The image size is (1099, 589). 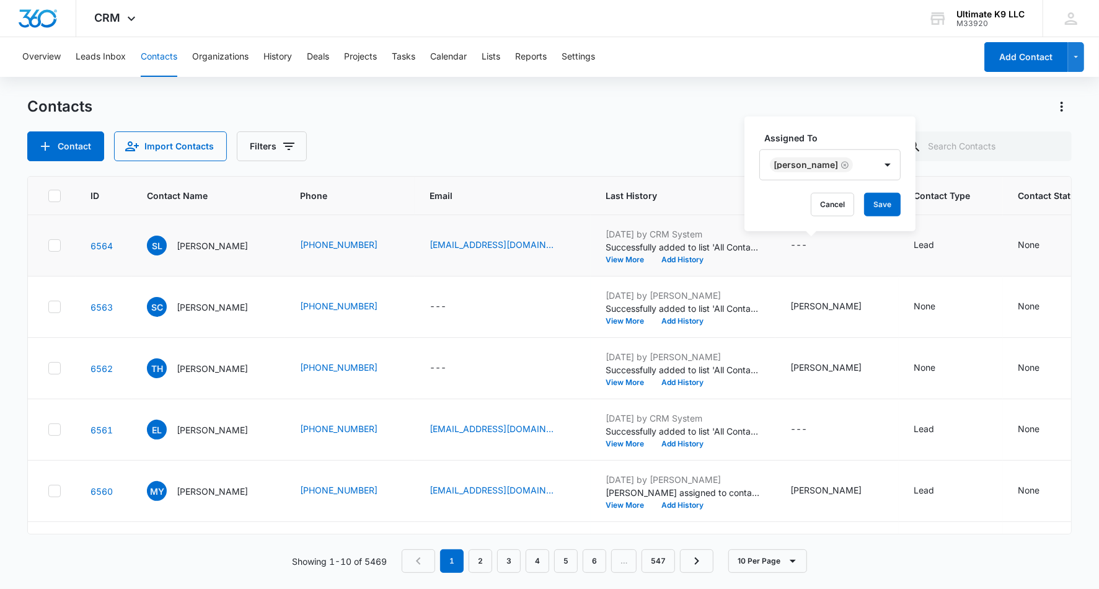 What do you see at coordinates (594, 561) in the screenshot?
I see `a: Page 6` at bounding box center [594, 561].